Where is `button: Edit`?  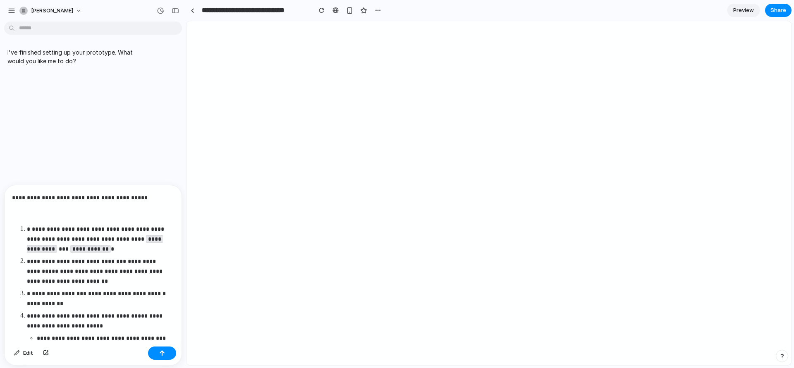 button: Edit is located at coordinates (24, 353).